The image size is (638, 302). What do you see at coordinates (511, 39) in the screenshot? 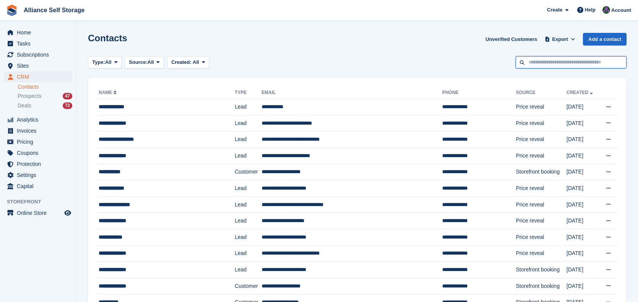
I see `a: Unverified Customers` at bounding box center [511, 39].